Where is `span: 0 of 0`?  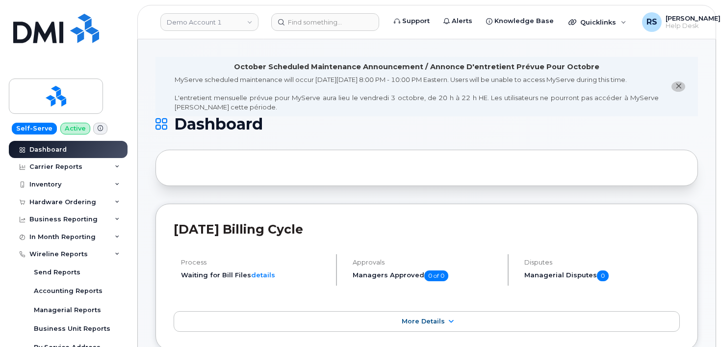 span: 0 of 0 is located at coordinates (436, 276).